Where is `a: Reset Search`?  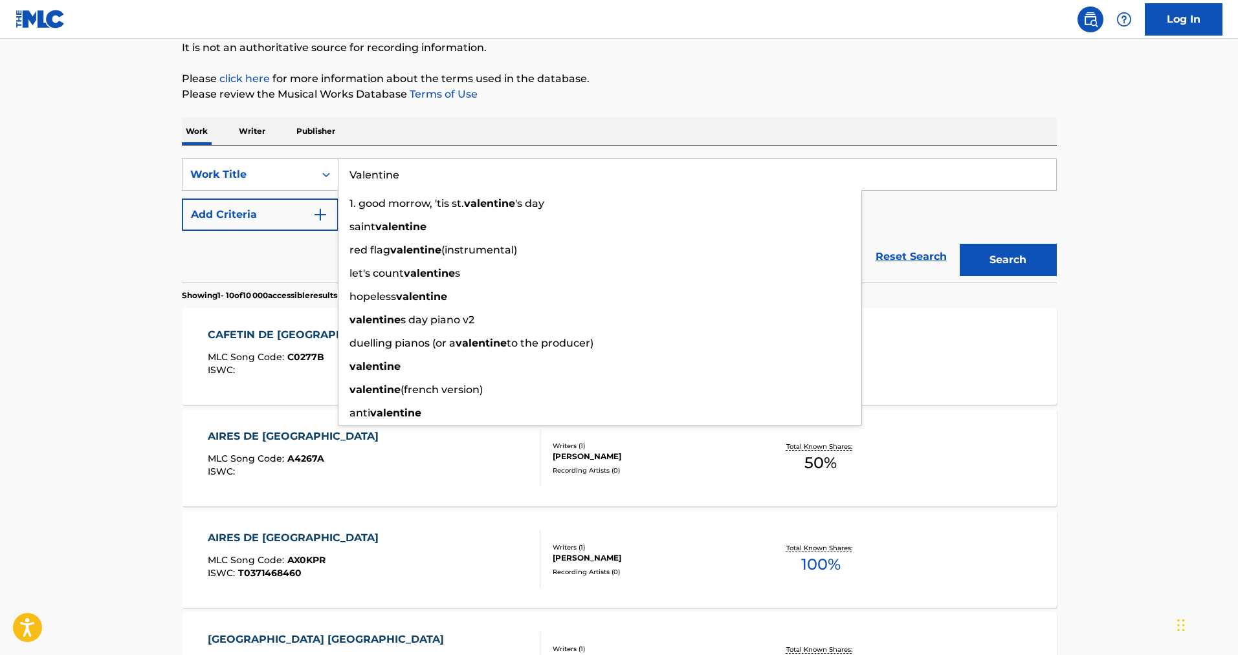 a: Reset Search is located at coordinates (911, 257).